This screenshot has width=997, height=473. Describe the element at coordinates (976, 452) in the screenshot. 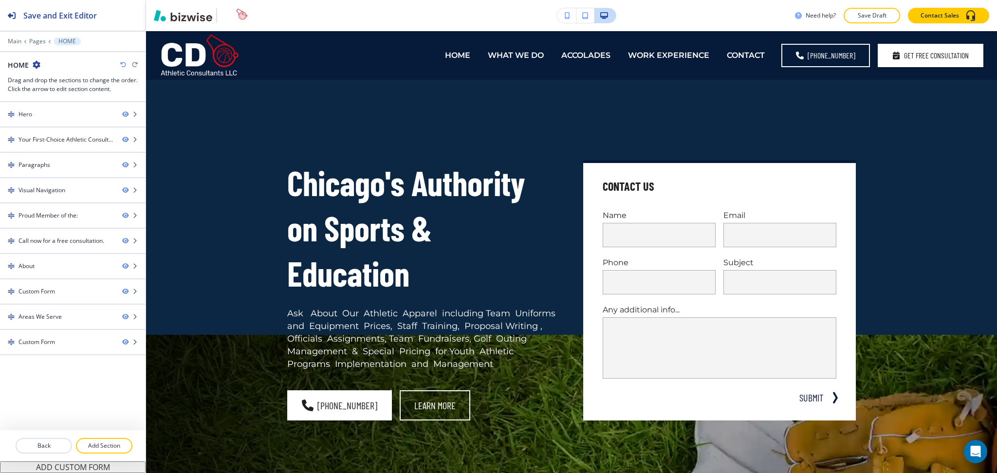

I see `div: Open Intercom Messenger` at that location.